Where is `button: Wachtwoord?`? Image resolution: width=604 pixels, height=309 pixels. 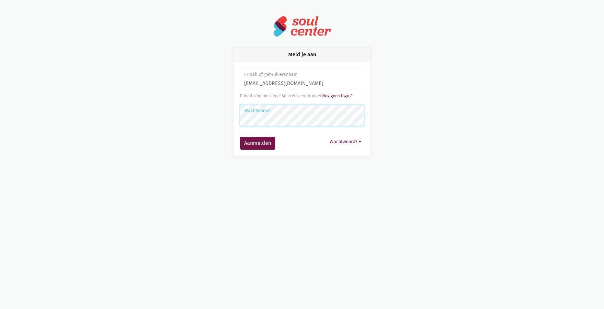
button: Wachtwoord? is located at coordinates (345, 142).